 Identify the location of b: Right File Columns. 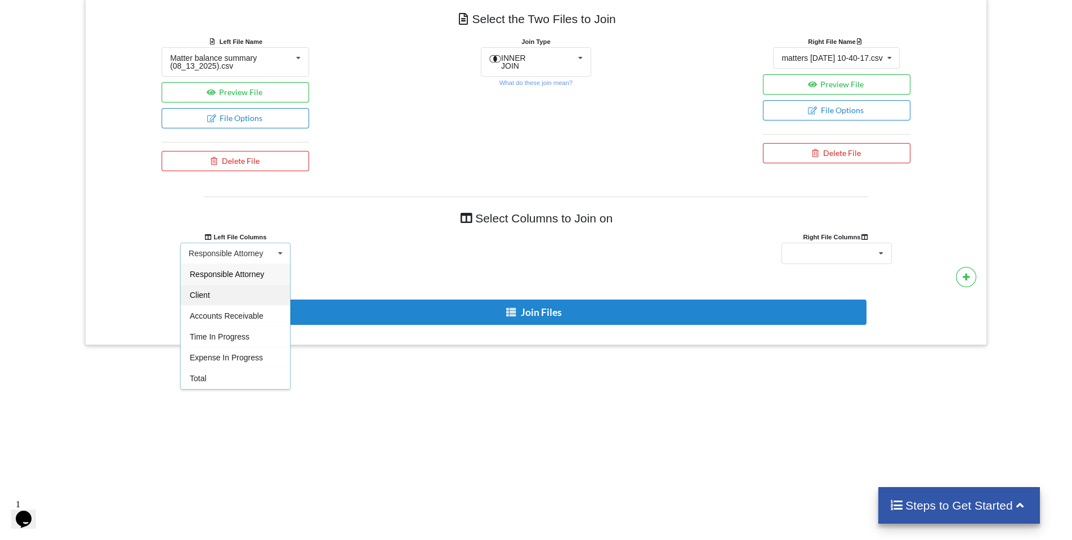
(837, 237).